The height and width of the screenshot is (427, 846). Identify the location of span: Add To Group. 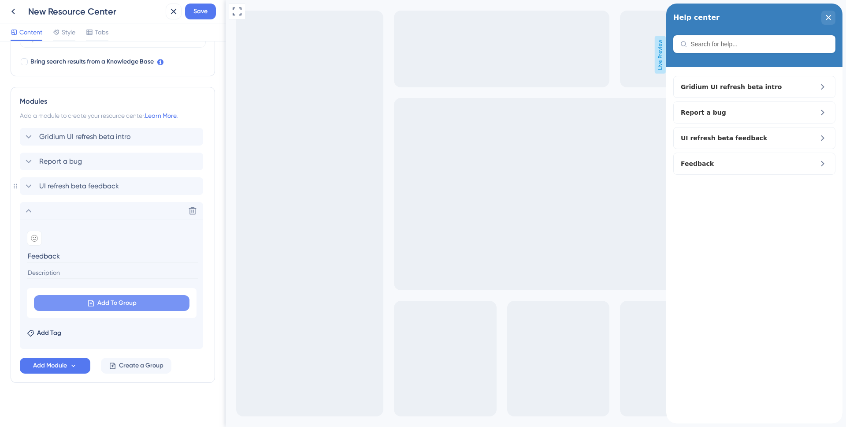
(117, 303).